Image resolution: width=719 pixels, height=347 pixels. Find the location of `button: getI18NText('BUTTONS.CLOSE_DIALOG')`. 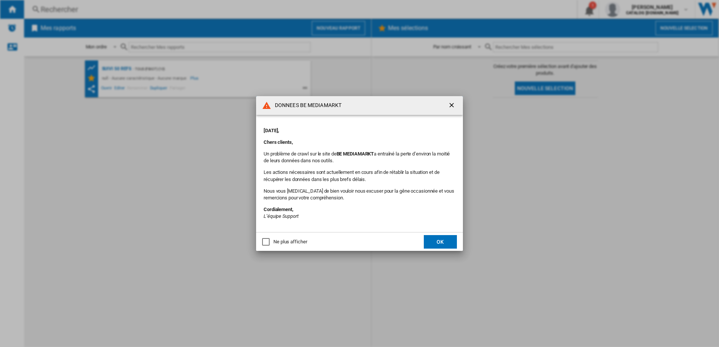

button: getI18NText('BUTTONS.CLOSE_DIALOG') is located at coordinates (452, 106).